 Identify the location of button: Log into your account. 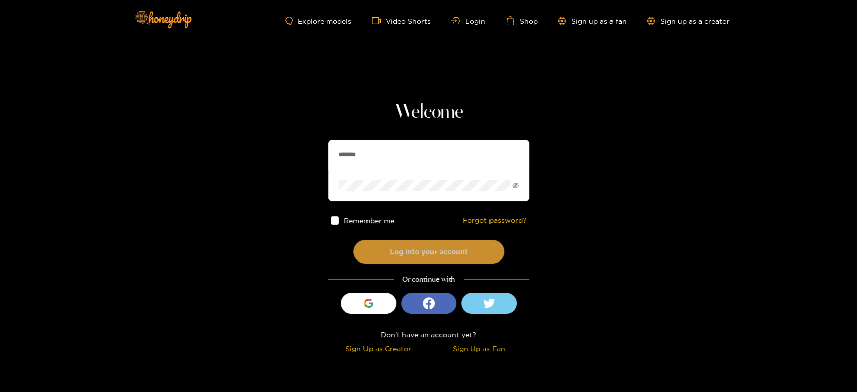
(429, 252).